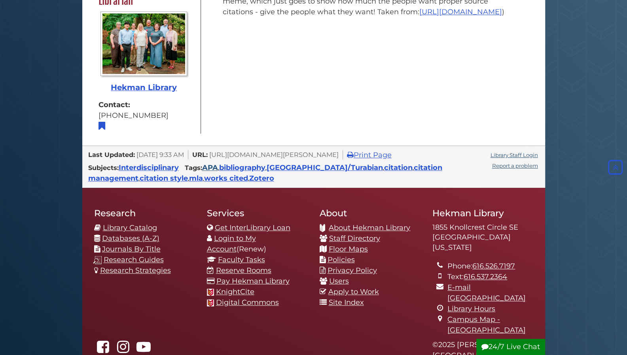 Image resolution: width=627 pixels, height=355 pixels. What do you see at coordinates (490, 277) in the screenshot?
I see `li: Text:` at bounding box center [490, 277].